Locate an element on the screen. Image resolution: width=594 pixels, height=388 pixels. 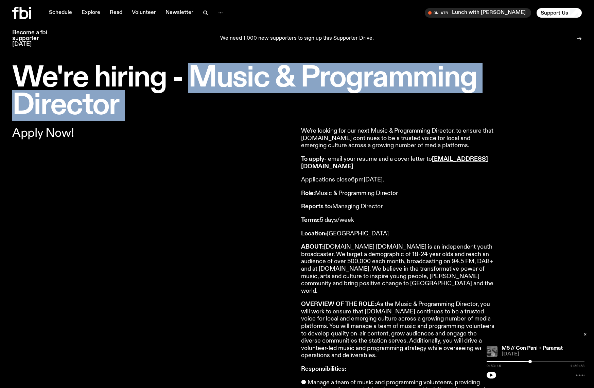
strong: Role: is located at coordinates (308, 194).